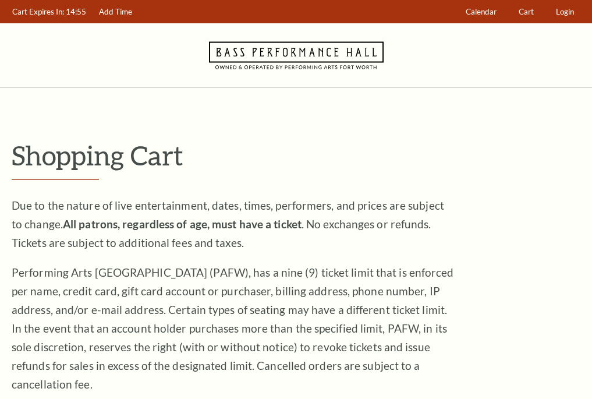  I want to click on span: 14:55, so click(76, 12).